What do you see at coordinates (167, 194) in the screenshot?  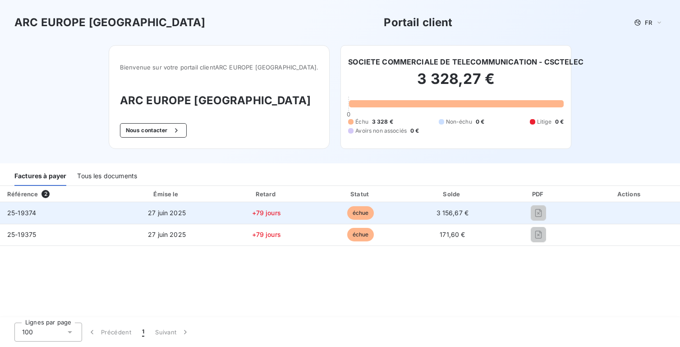 I see `div: Émise le` at bounding box center [167, 194].